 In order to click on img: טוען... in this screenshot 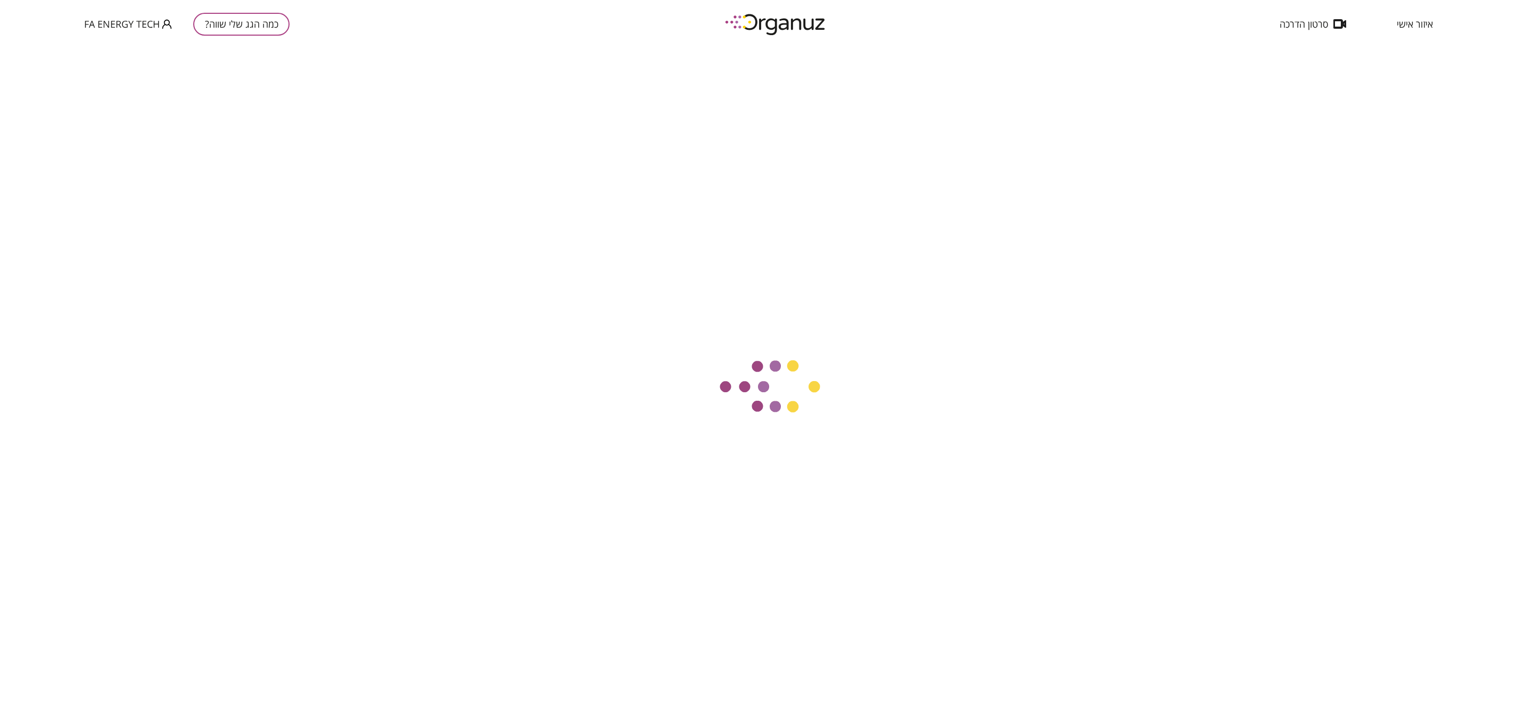, I will do `click(766, 387)`.